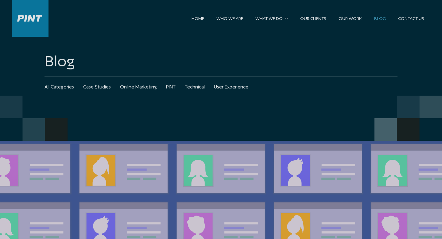 The width and height of the screenshot is (442, 239). I want to click on a: Our Clients, so click(313, 18).